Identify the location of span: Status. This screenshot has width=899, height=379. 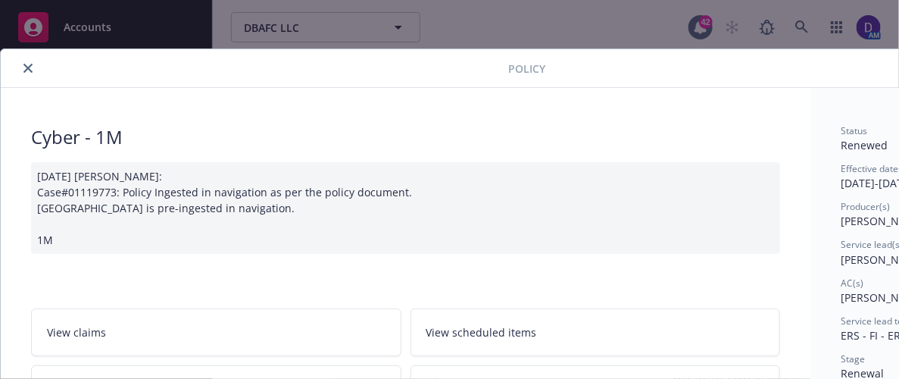
(854, 130).